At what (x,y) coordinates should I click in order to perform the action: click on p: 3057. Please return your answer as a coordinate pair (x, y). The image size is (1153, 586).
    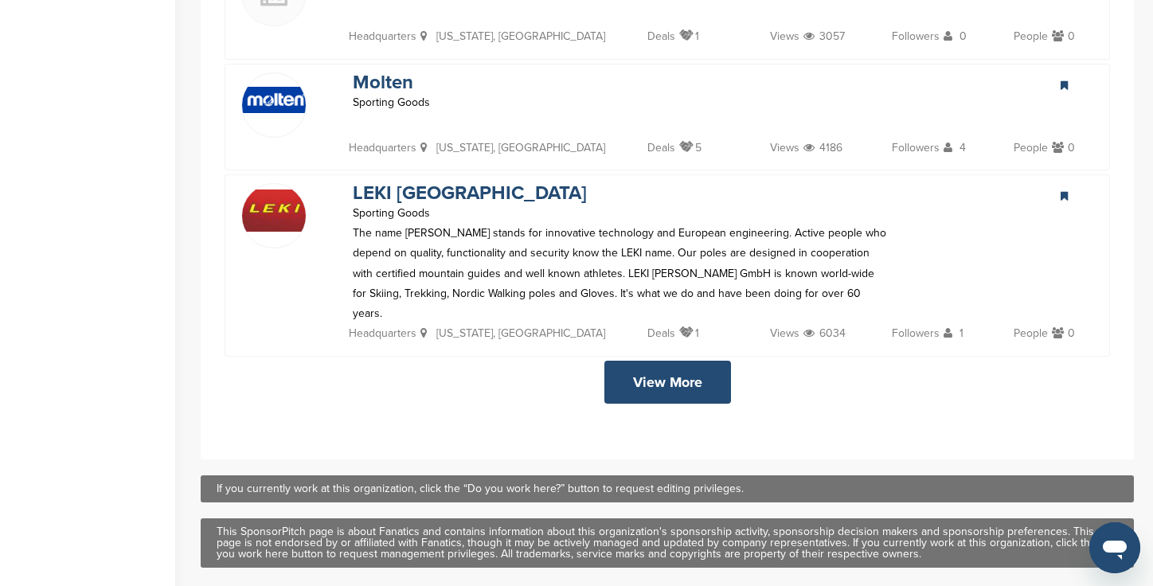
    Looking at the image, I should click on (824, 38).